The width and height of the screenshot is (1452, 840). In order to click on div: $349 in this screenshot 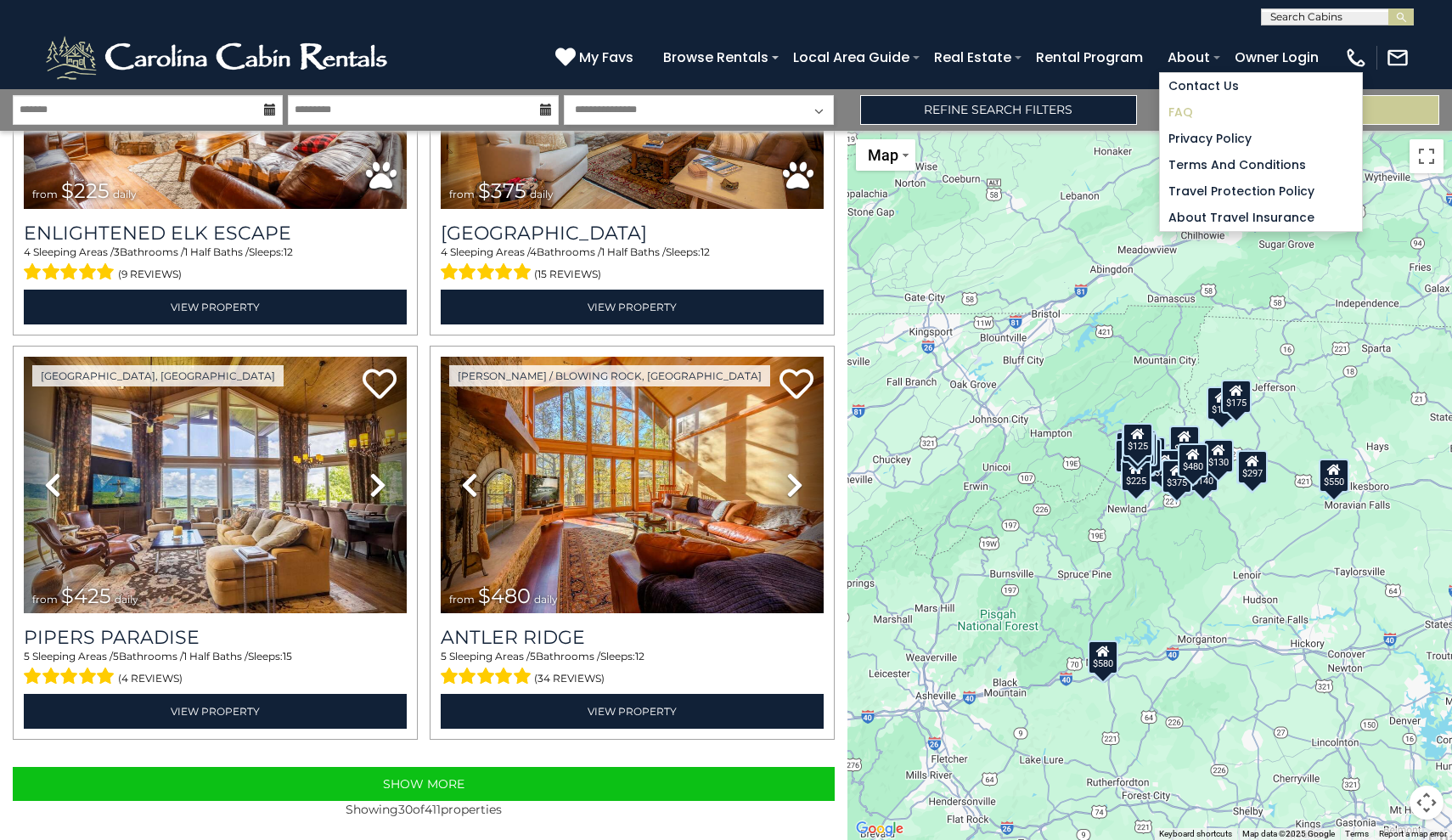, I will do `click(1185, 443)`.